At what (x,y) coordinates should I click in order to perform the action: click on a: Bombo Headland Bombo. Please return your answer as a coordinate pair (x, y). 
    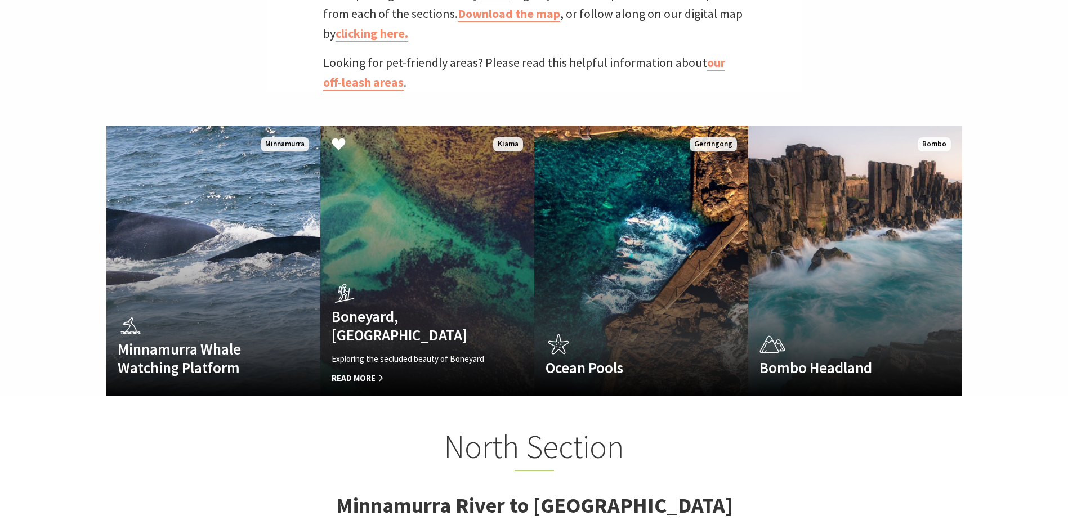
    Looking at the image, I should click on (855, 261).